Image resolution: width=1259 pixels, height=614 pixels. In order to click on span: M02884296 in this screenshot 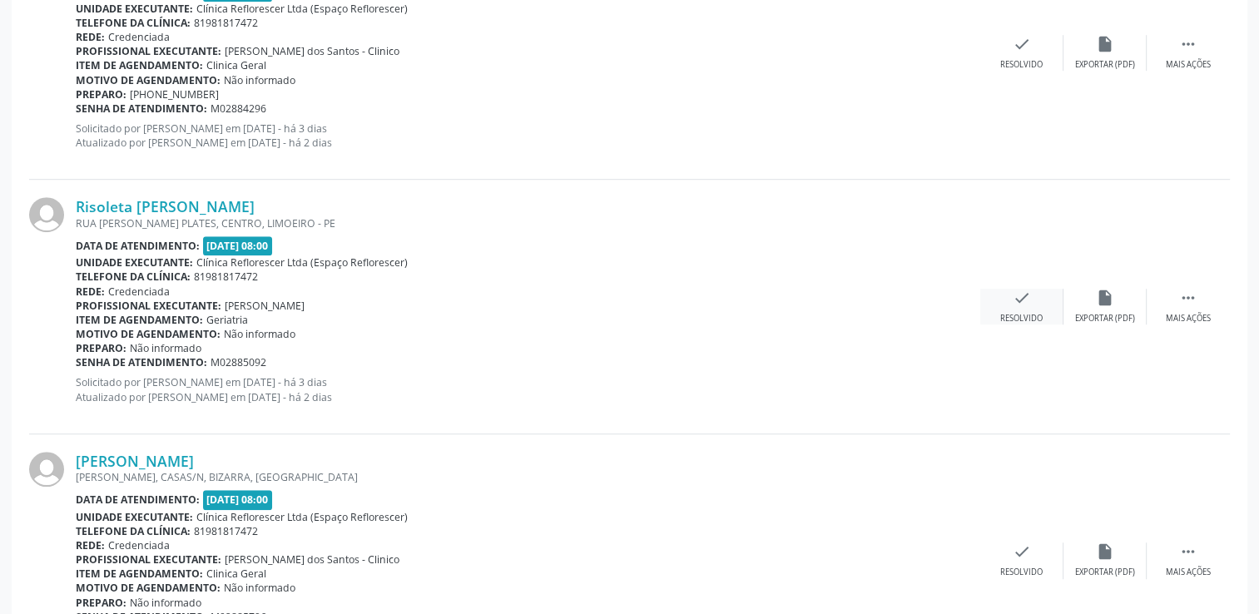, I will do `click(238, 108)`.